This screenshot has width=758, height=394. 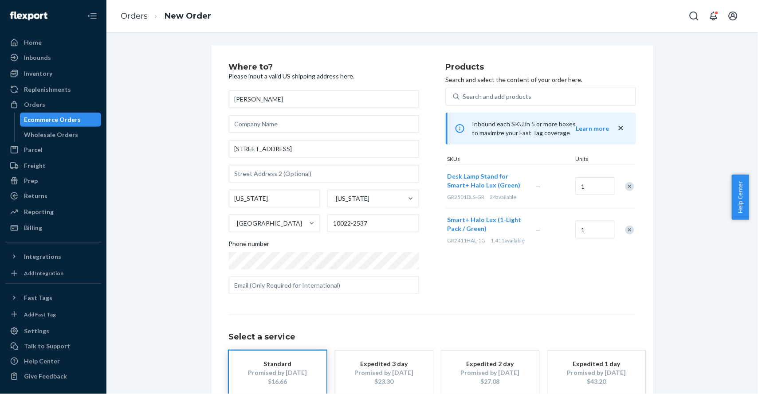 What do you see at coordinates (33, 228) in the screenshot?
I see `div: Billing` at bounding box center [33, 228].